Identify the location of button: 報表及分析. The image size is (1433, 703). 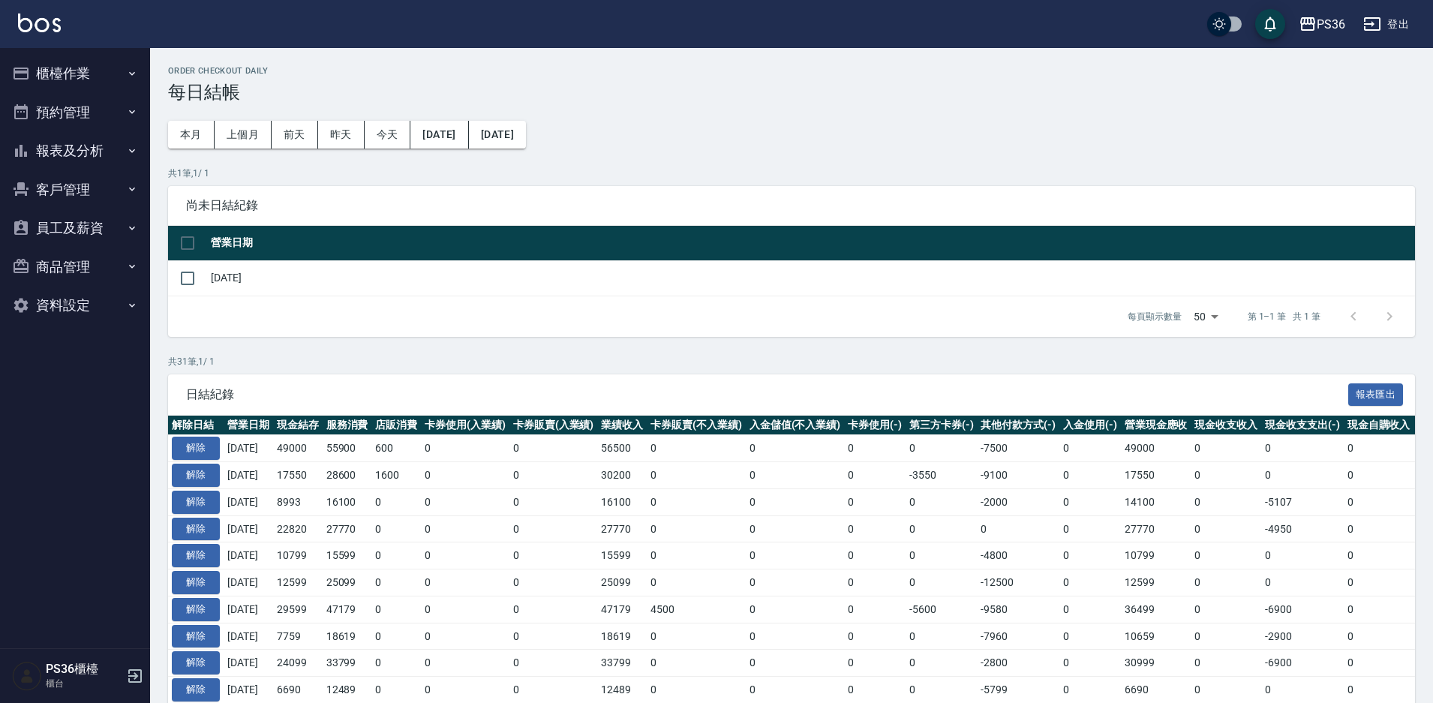
(75, 151).